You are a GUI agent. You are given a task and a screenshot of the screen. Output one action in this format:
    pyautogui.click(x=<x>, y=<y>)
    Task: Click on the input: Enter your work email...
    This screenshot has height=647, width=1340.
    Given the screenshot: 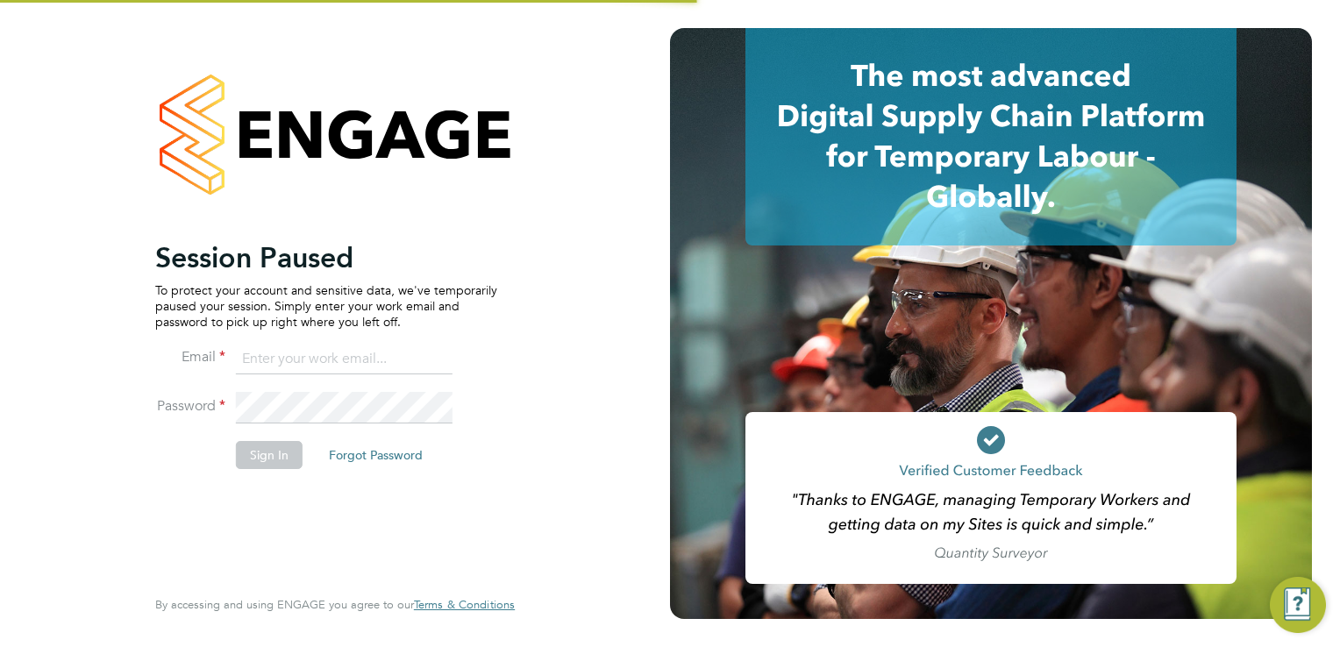 What is the action you would take?
    pyautogui.click(x=344, y=360)
    